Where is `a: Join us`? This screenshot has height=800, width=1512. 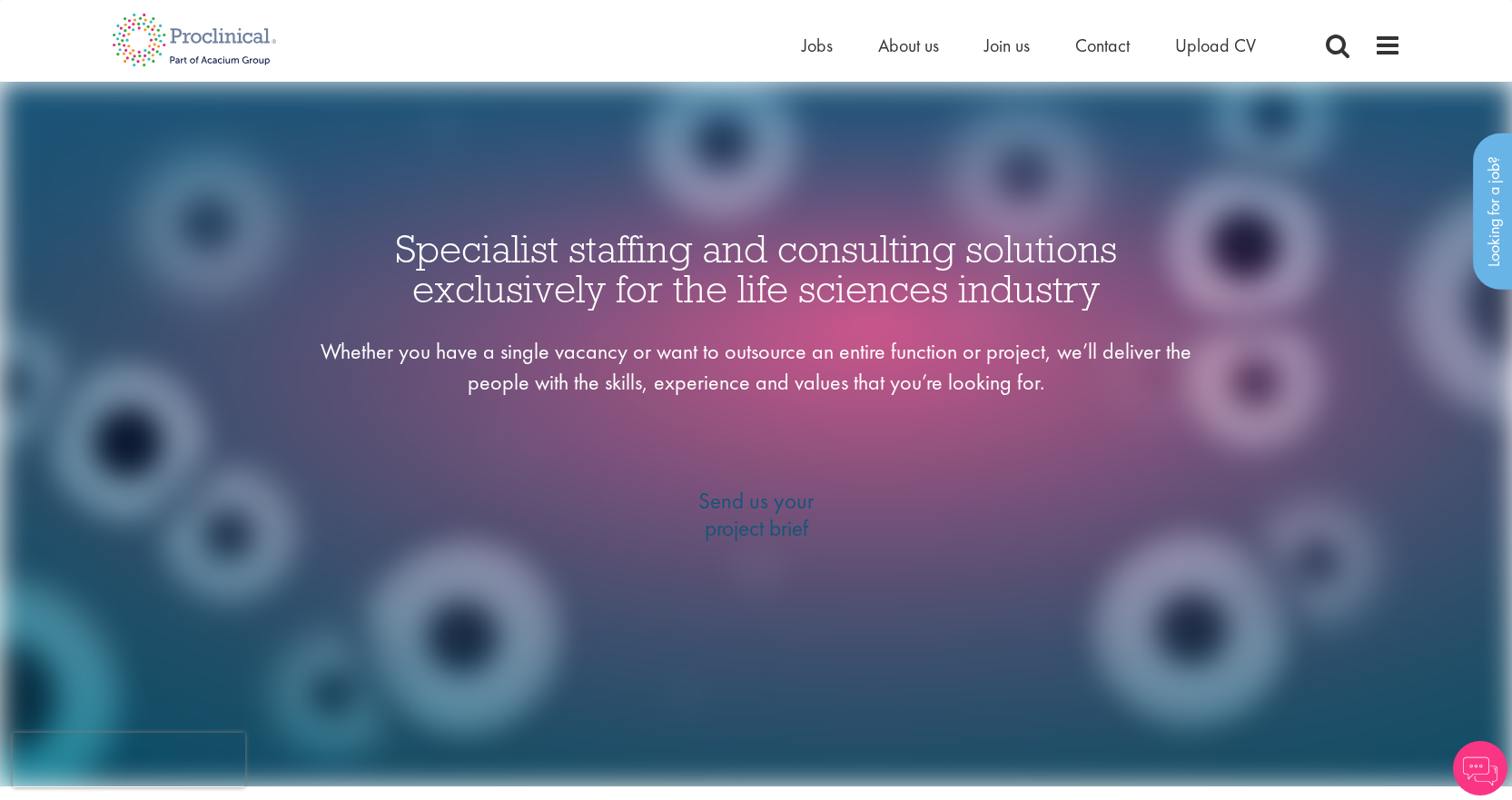 a: Join us is located at coordinates (1008, 45).